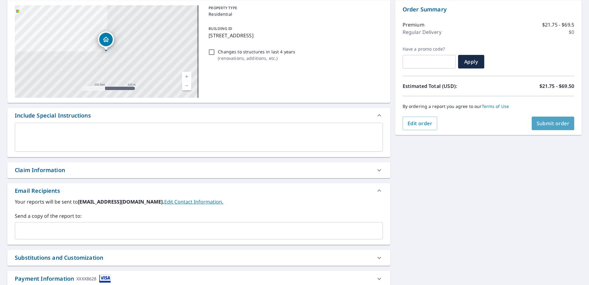  I want to click on a: Current Level 17, Zoom Out, so click(187, 86).